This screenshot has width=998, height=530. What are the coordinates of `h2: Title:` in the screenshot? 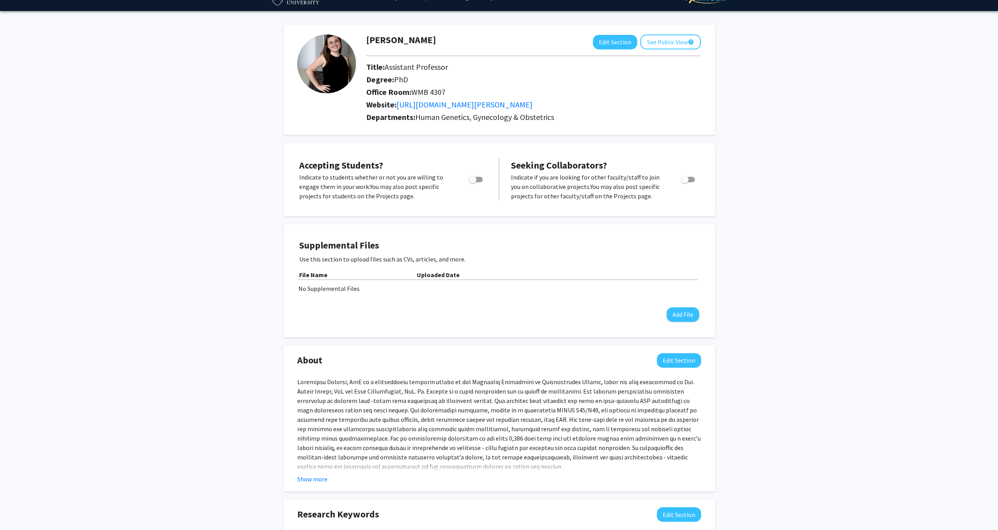 It's located at (533, 67).